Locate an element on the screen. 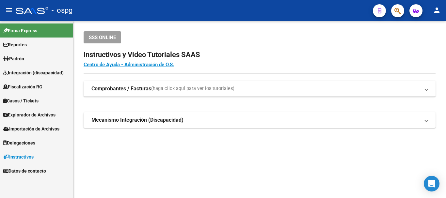  mat-icon: person is located at coordinates (437, 10).